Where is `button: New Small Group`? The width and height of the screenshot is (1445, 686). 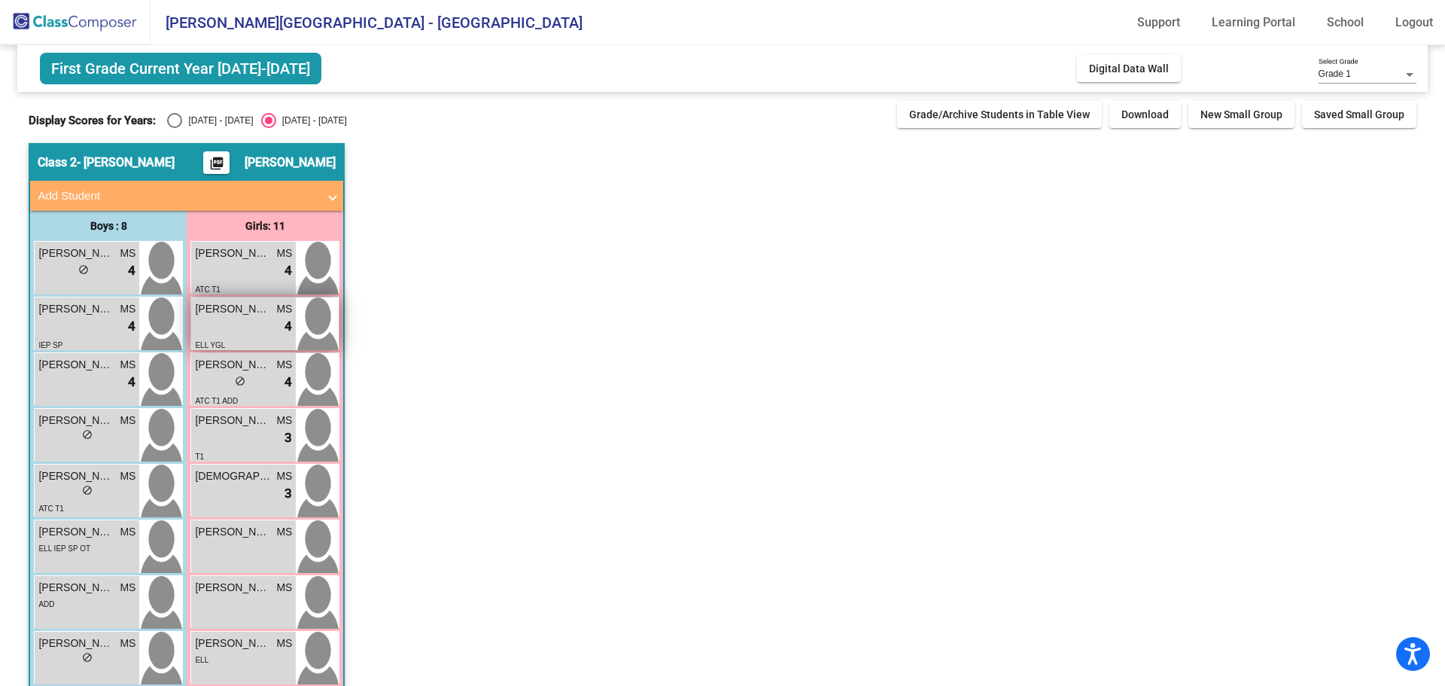
button: New Small Group is located at coordinates (1241, 114).